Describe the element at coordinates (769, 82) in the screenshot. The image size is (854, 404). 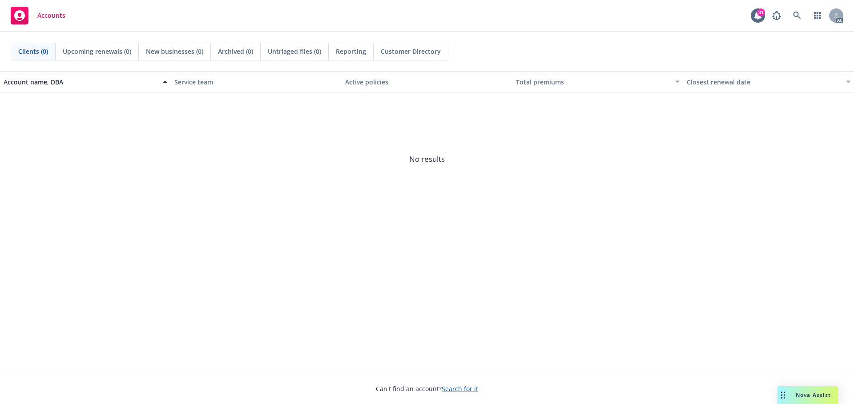
I see `button: Closest renewal date` at that location.